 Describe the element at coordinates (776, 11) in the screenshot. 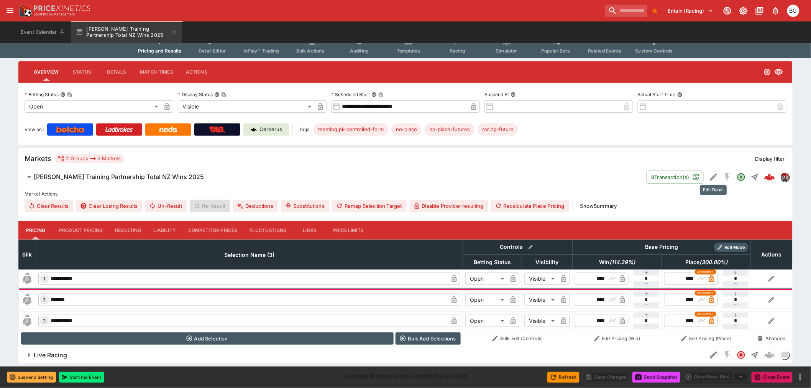

I see `button: Notifications` at that location.